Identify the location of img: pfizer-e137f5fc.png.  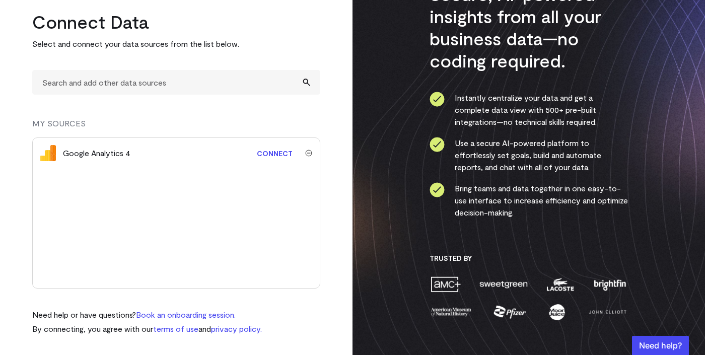
(510, 312).